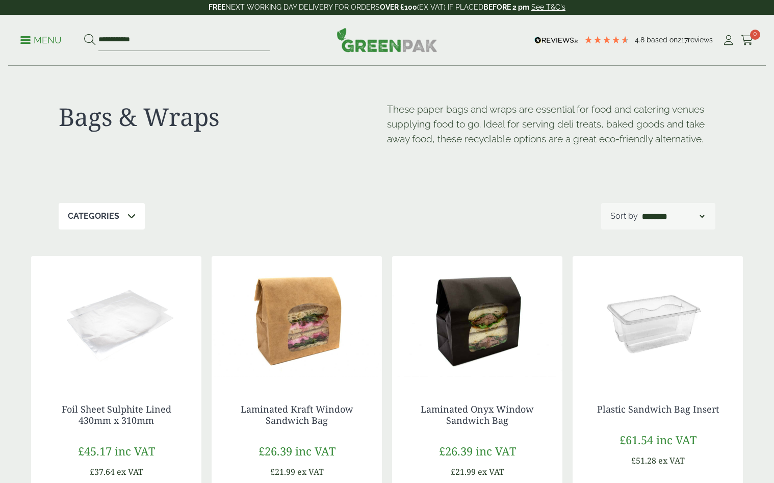  I want to click on span: Based on, so click(662, 40).